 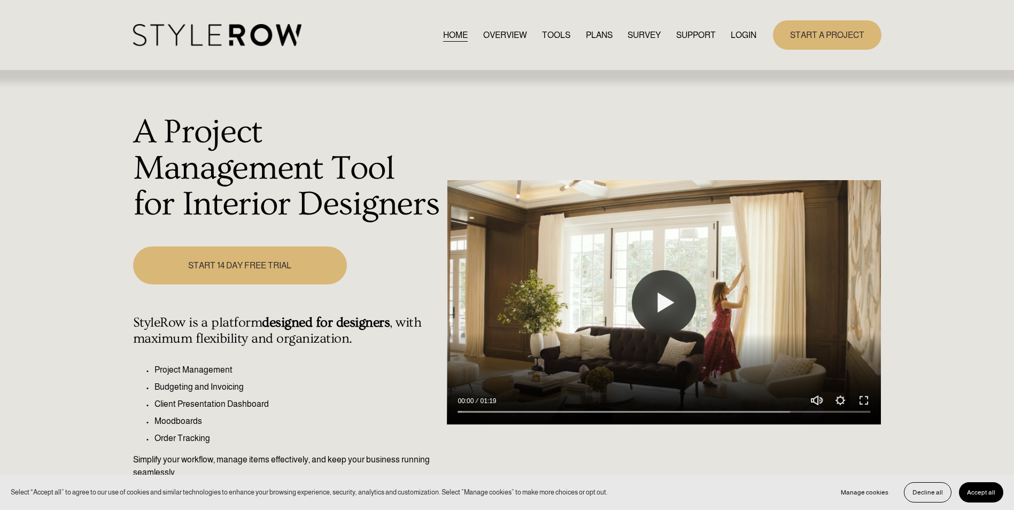 What do you see at coordinates (217, 35) in the screenshot?
I see `img: StyleRow` at bounding box center [217, 35].